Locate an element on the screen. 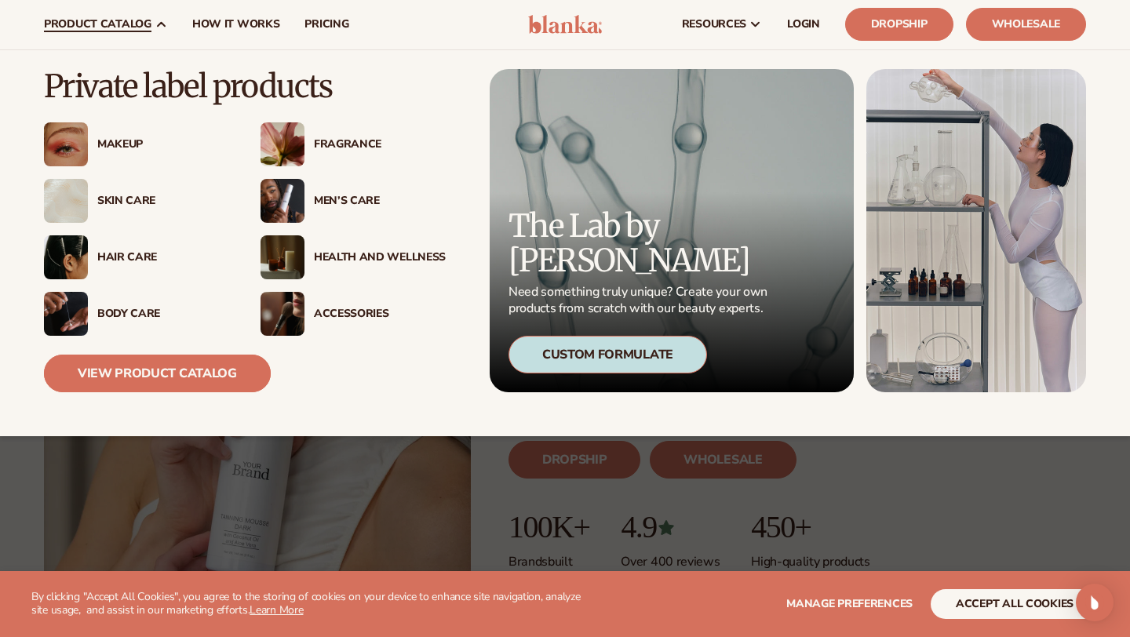 The image size is (1130, 637). img: Female hair pulled back with clips. is located at coordinates (66, 257).